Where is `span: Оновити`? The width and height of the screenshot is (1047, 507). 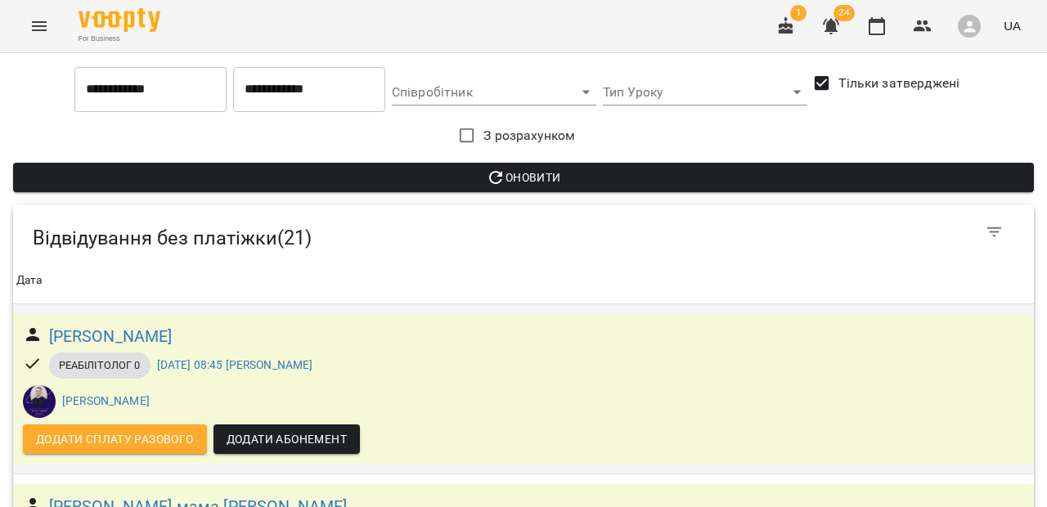 span: Оновити is located at coordinates (523, 177).